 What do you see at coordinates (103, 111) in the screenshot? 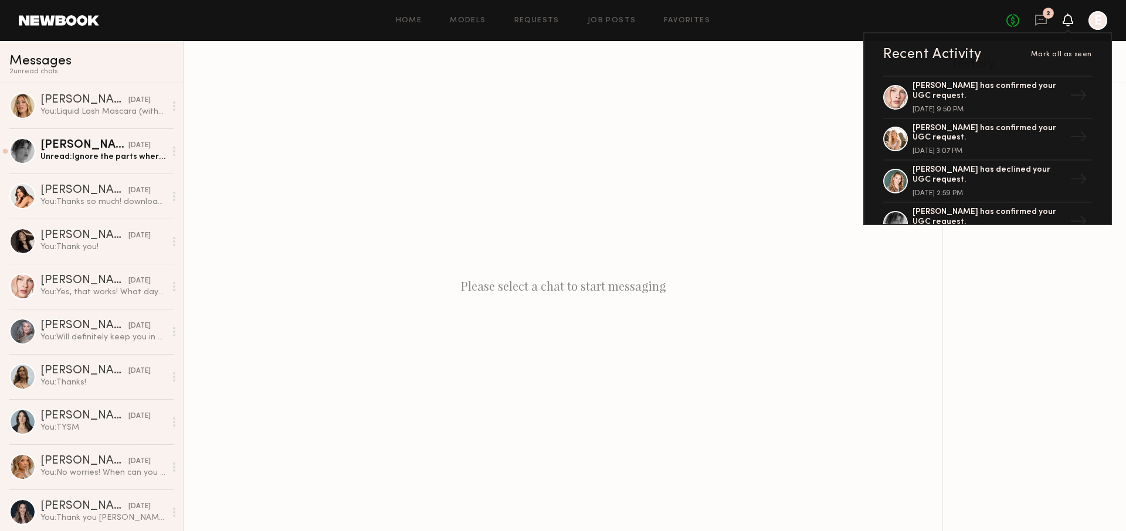
I see `div: You: Liquid Lash Mascara (with product applied) I swear by this mascara to give me the longest la...` at bounding box center [103, 111].